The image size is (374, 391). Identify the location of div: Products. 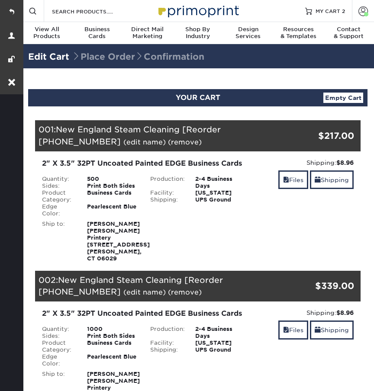
(47, 33).